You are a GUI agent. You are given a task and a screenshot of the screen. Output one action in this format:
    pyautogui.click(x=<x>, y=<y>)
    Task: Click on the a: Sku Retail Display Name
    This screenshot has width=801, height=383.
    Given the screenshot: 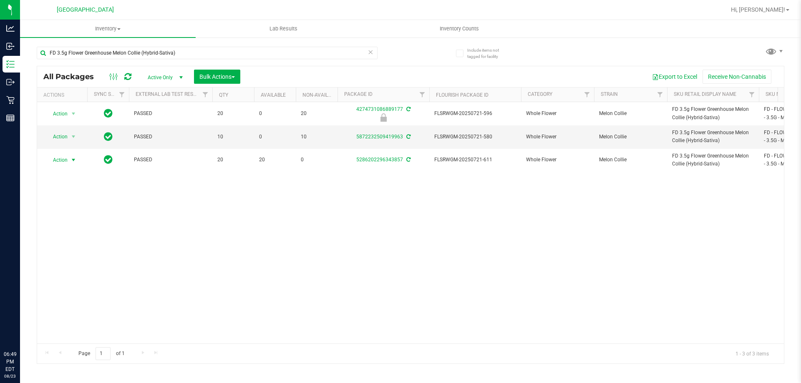 What is the action you would take?
    pyautogui.click(x=705, y=94)
    